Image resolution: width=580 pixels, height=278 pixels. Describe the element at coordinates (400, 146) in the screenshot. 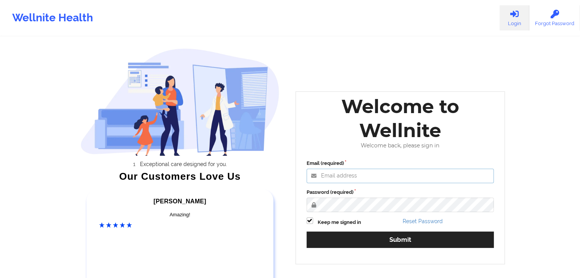

I see `div: Welcome back, please sign in` at that location.